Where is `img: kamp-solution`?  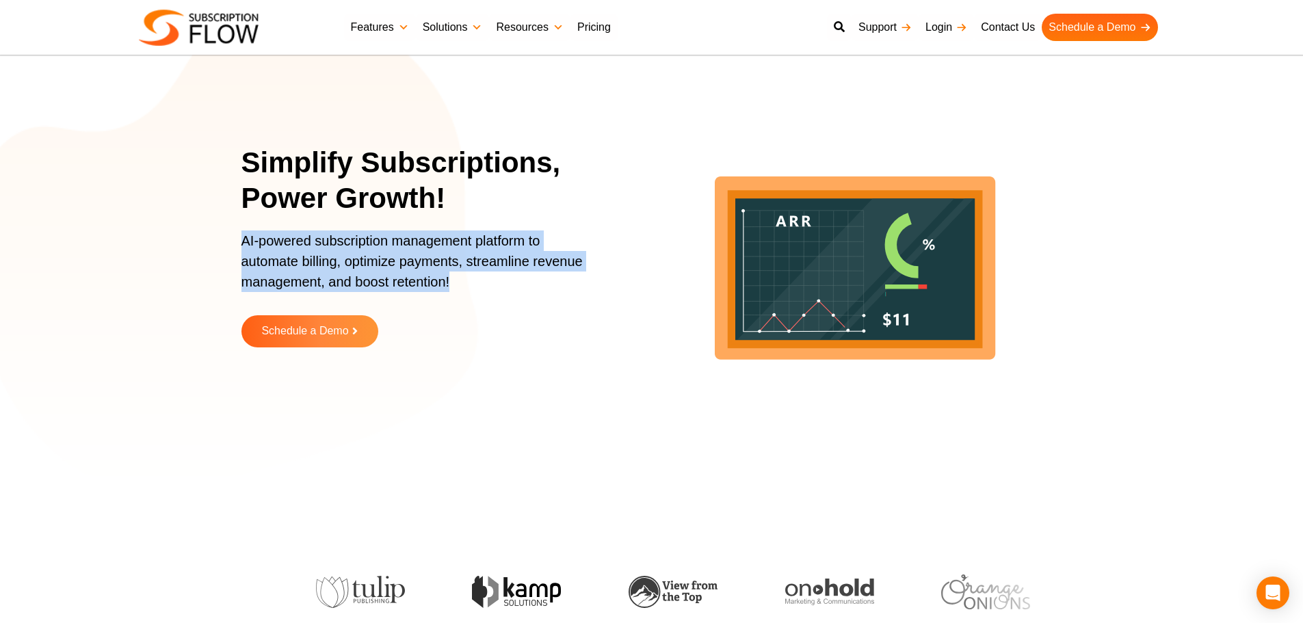 img: kamp-solution is located at coordinates (371, 592).